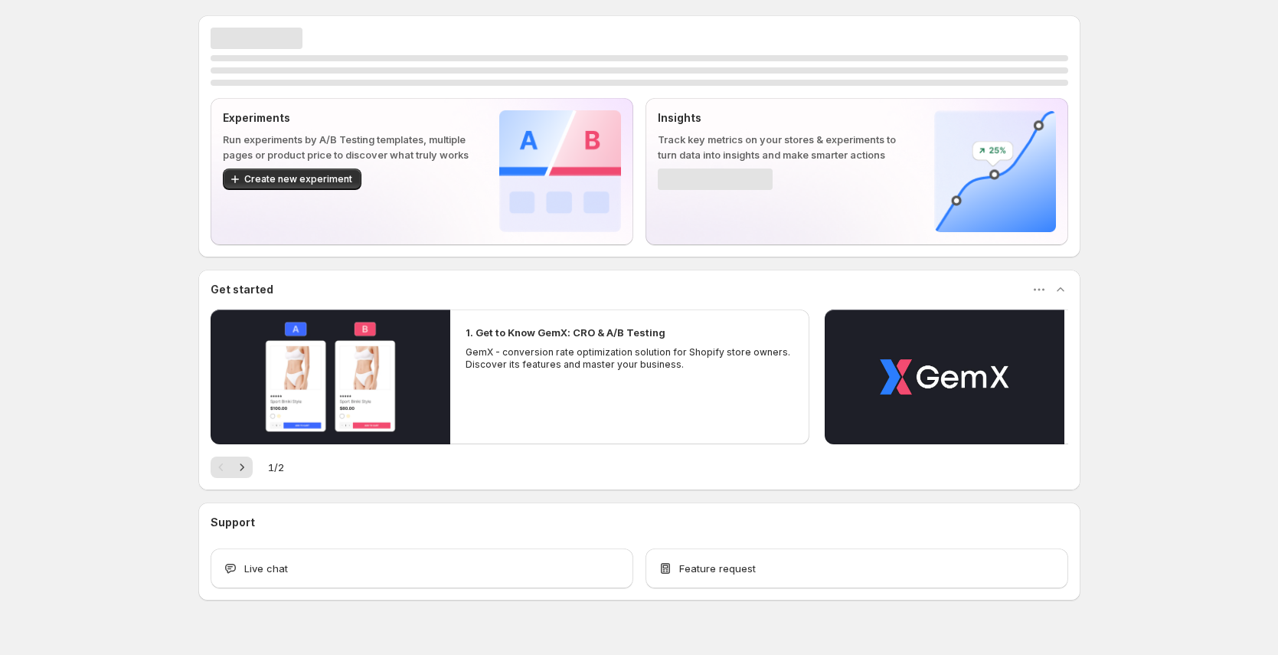  Describe the element at coordinates (565, 332) in the screenshot. I see `h2: 1. Get to Know GemX: CRO & A/B Testing` at that location.